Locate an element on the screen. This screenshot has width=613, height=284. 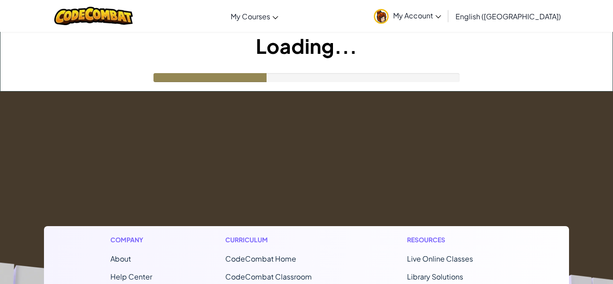
h1: Resources is located at coordinates (454, 240).